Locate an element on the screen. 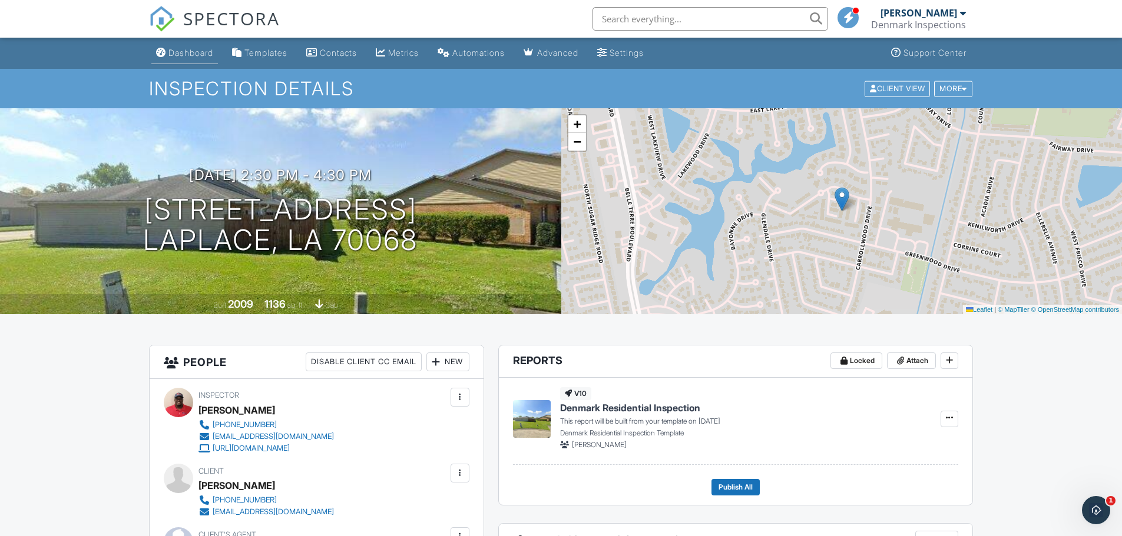 The height and width of the screenshot is (536, 1122). a: Support Center is located at coordinates (929, 53).